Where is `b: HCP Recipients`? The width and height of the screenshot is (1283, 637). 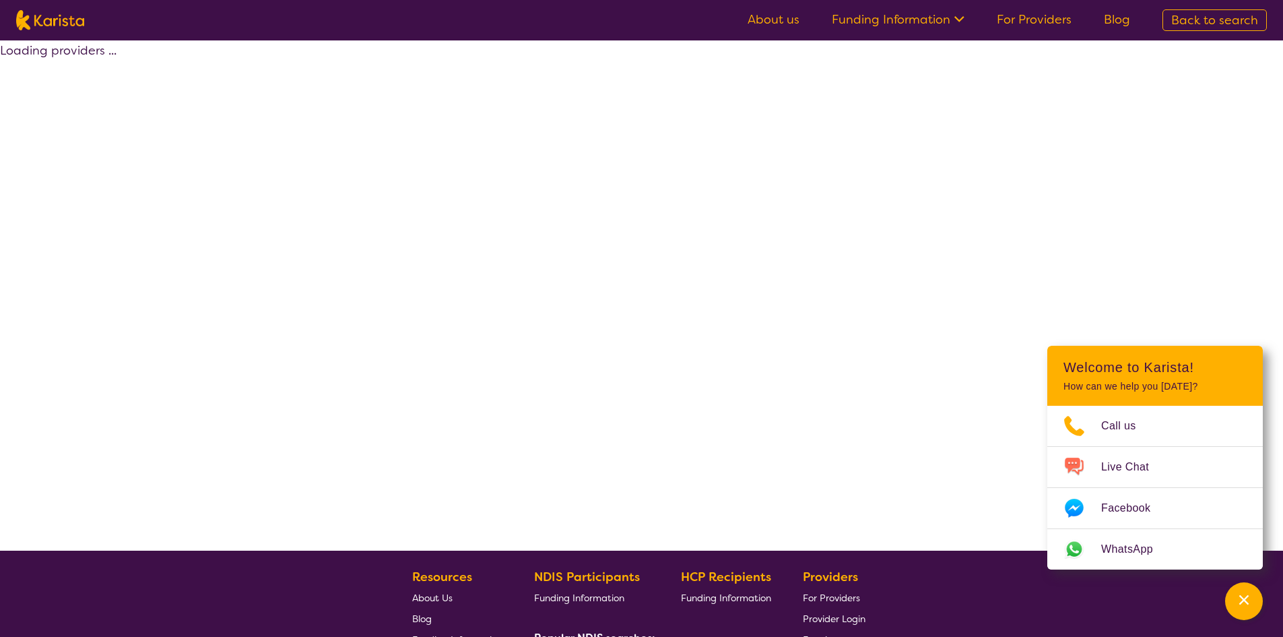
b: HCP Recipients is located at coordinates (726, 577).